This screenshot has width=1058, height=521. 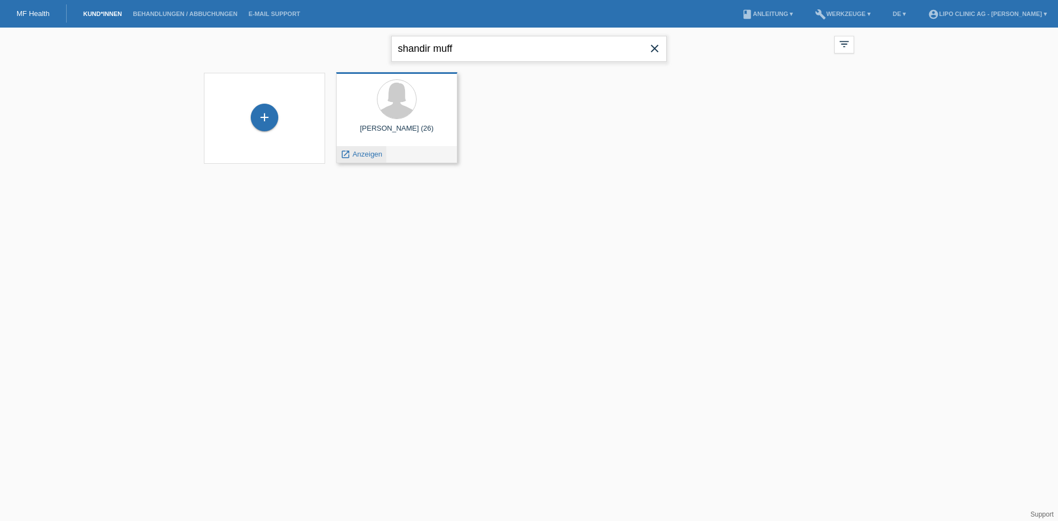 What do you see at coordinates (103, 14) in the screenshot?
I see `a: Kund*innen` at bounding box center [103, 14].